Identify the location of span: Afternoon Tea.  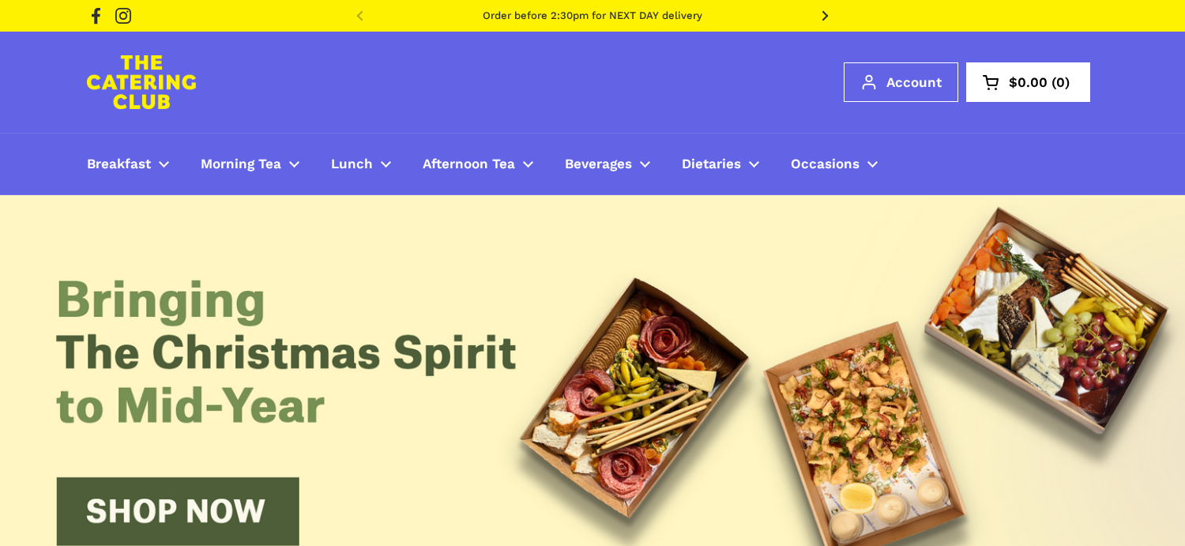
(468, 164).